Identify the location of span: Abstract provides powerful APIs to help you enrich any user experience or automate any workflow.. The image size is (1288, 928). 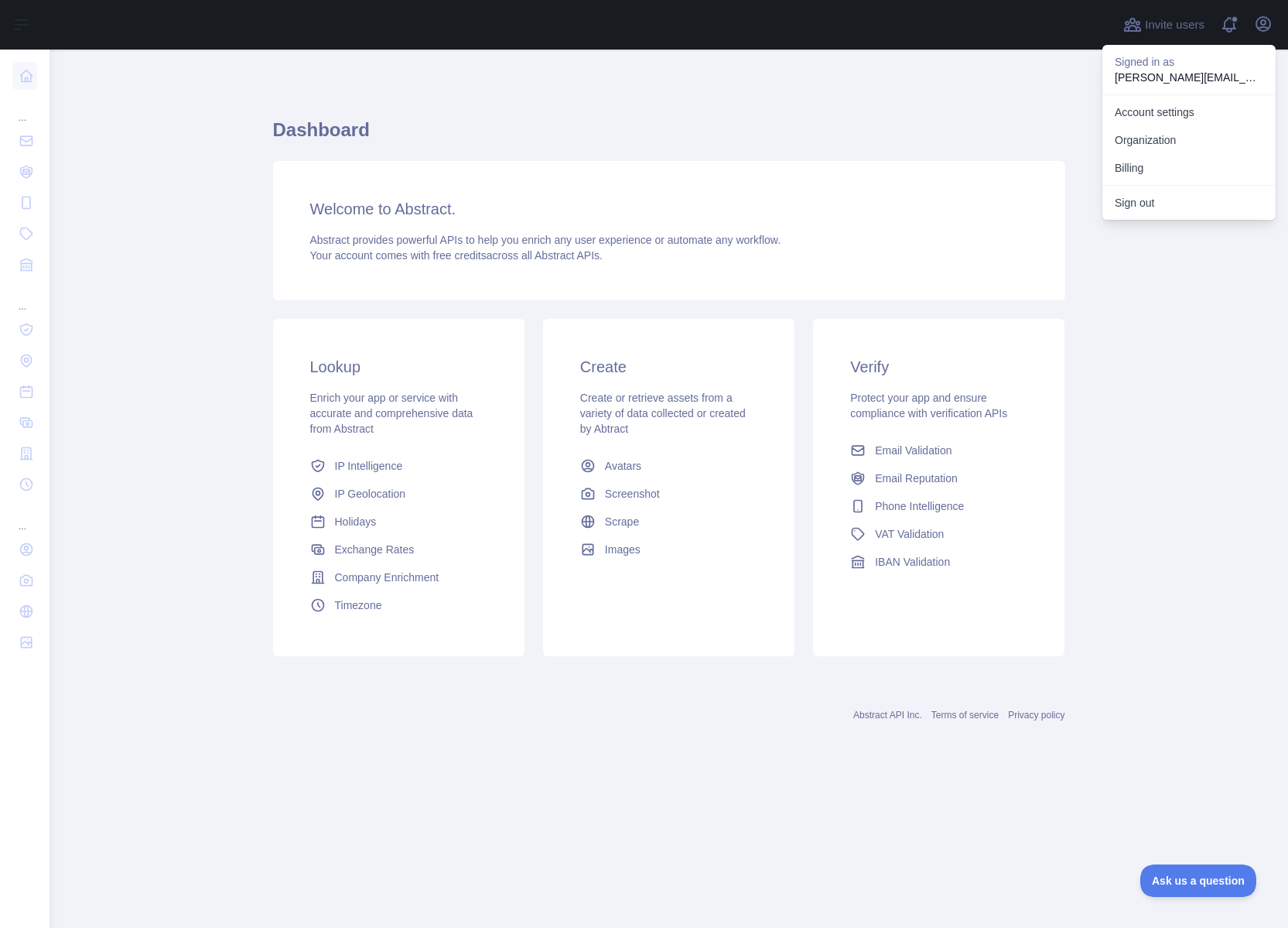
(546, 239).